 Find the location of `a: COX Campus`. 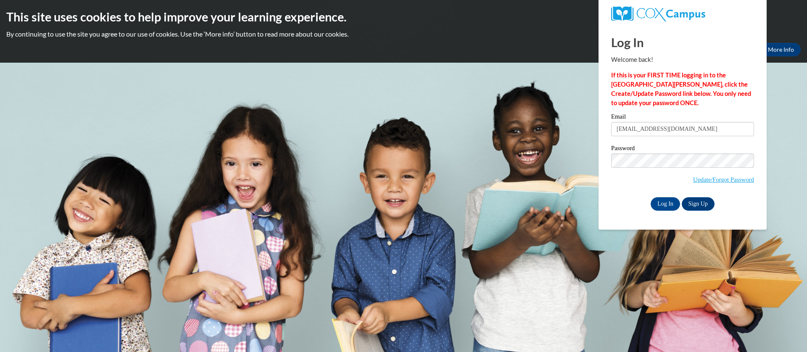

a: COX Campus is located at coordinates (682, 14).